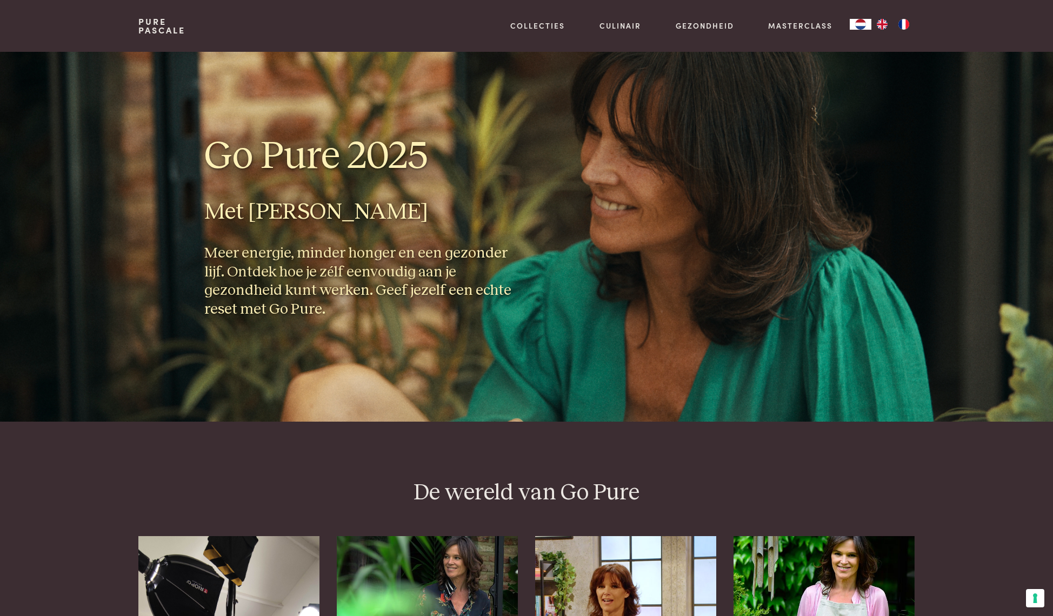 This screenshot has height=616, width=1053. What do you see at coordinates (361, 157) in the screenshot?
I see `h1: Go Pure 2025` at bounding box center [361, 157].